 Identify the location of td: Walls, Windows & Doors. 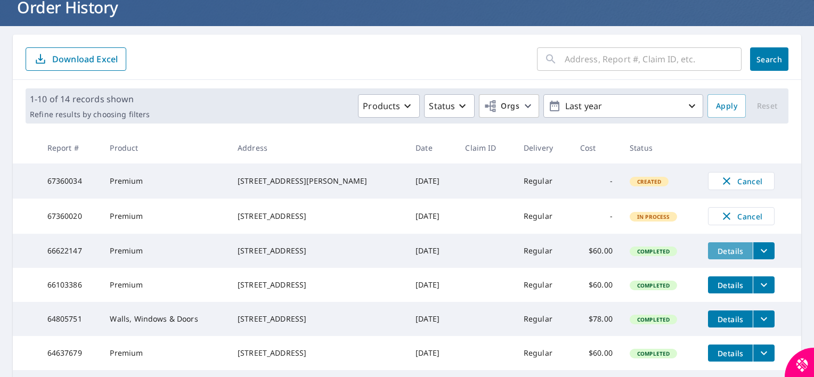
(165, 319).